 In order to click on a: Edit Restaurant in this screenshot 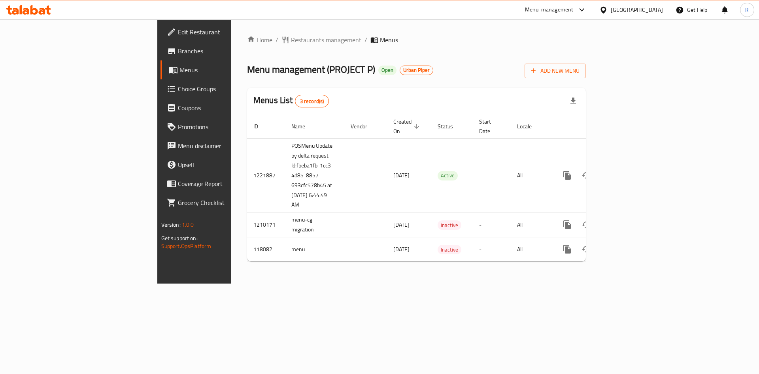, I will do `click(222, 32)`.